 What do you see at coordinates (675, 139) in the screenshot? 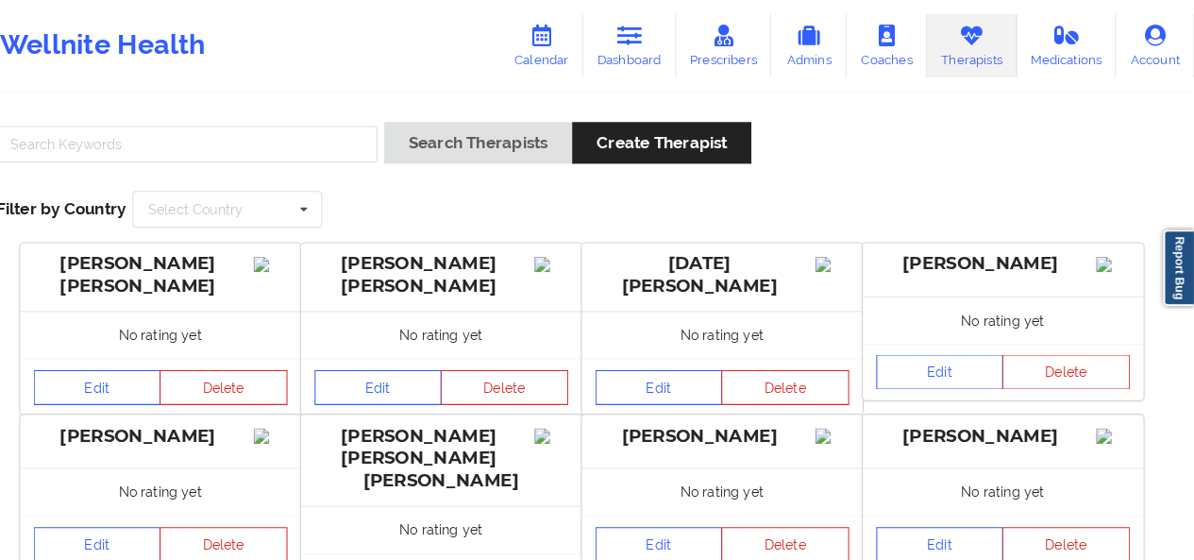
I see `button: Create Therapist` at bounding box center [675, 139].